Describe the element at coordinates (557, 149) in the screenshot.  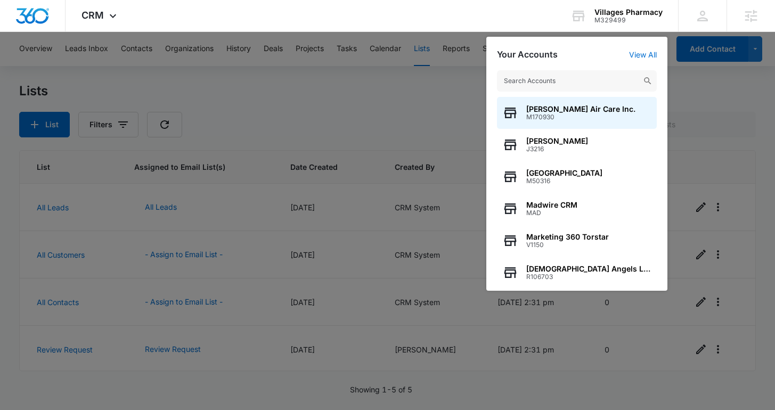
I see `span: J3216` at that location.